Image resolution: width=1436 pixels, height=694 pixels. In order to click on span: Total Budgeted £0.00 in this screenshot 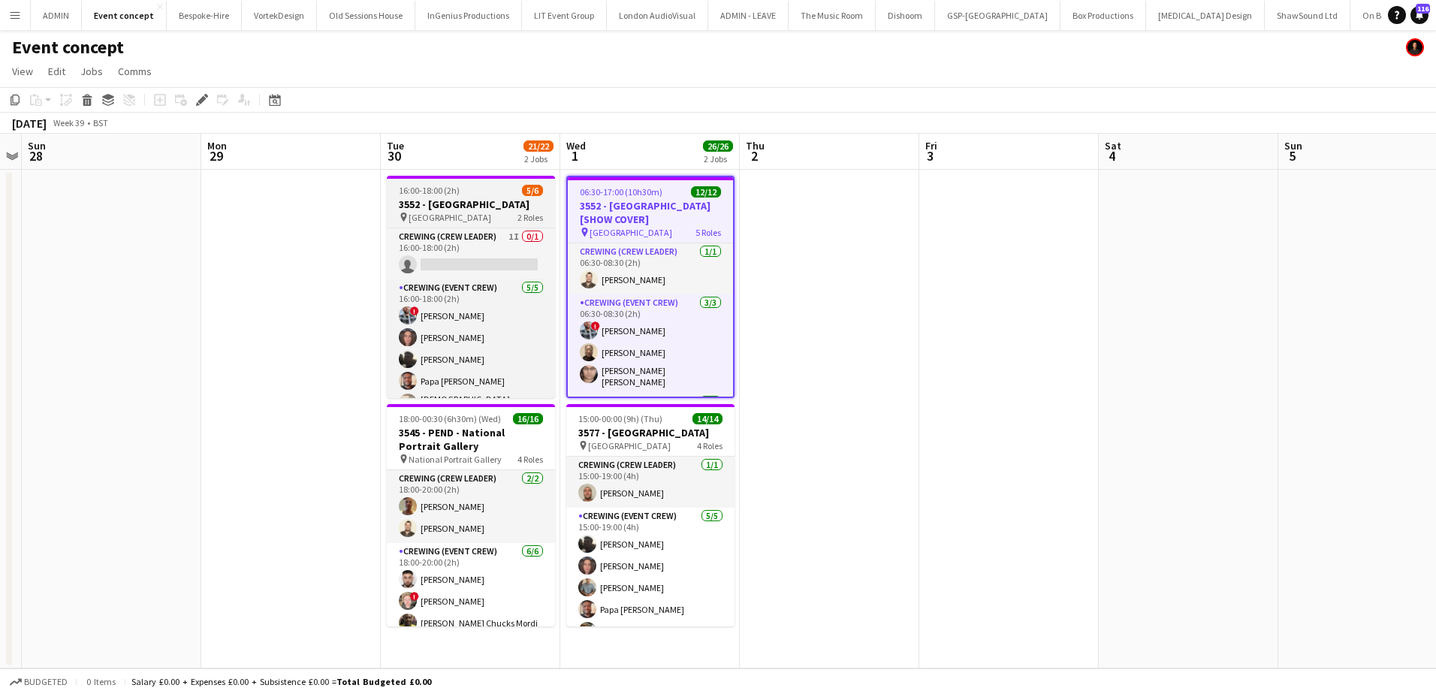, I will do `click(384, 681)`.